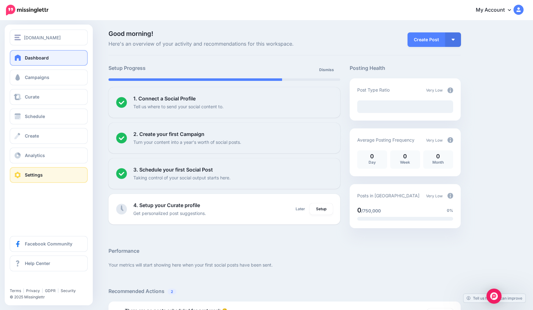 The image size is (533, 310). Describe the element at coordinates (327, 70) in the screenshot. I see `a: Dismiss` at that location.